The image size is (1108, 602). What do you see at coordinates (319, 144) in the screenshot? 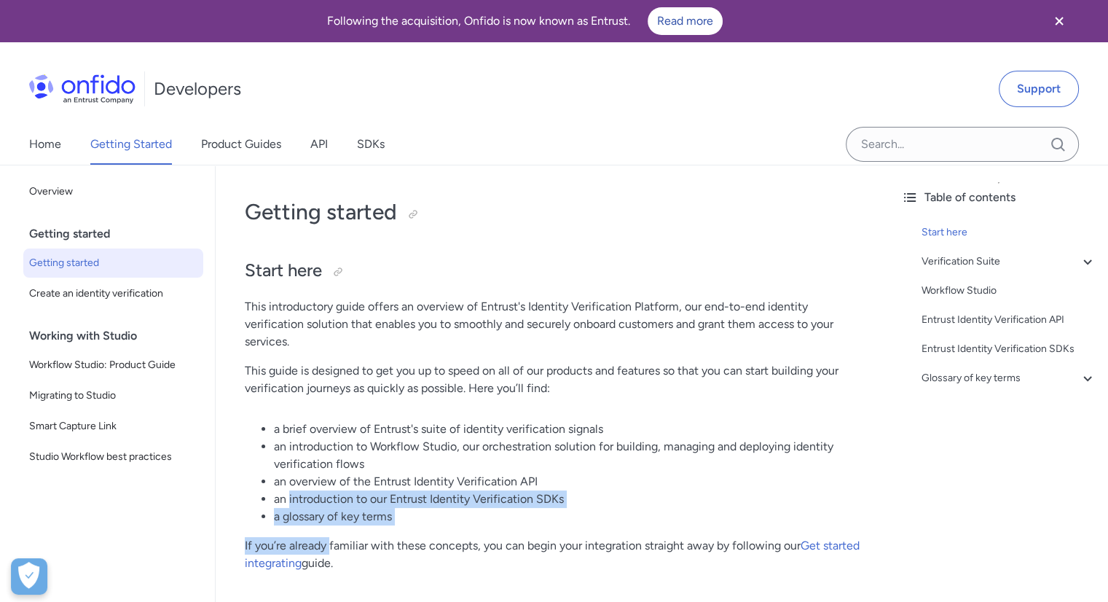
I see `a: API` at bounding box center [319, 144].